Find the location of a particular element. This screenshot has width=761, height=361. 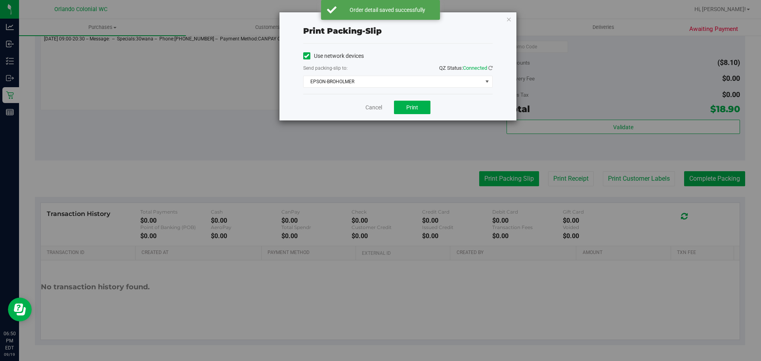

span: Print packing-slip is located at coordinates (342, 31).